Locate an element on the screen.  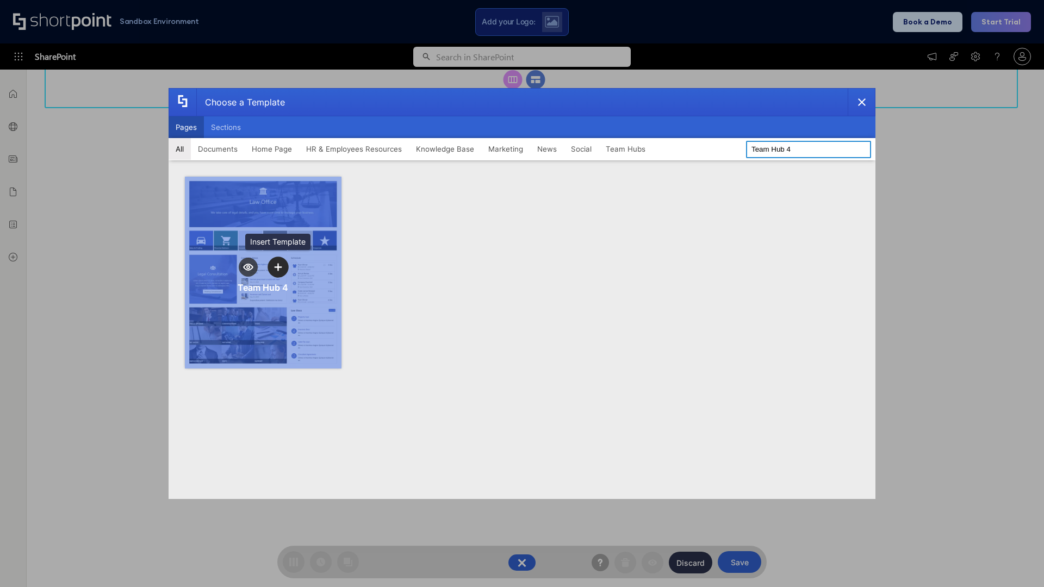
button: All is located at coordinates (179, 149).